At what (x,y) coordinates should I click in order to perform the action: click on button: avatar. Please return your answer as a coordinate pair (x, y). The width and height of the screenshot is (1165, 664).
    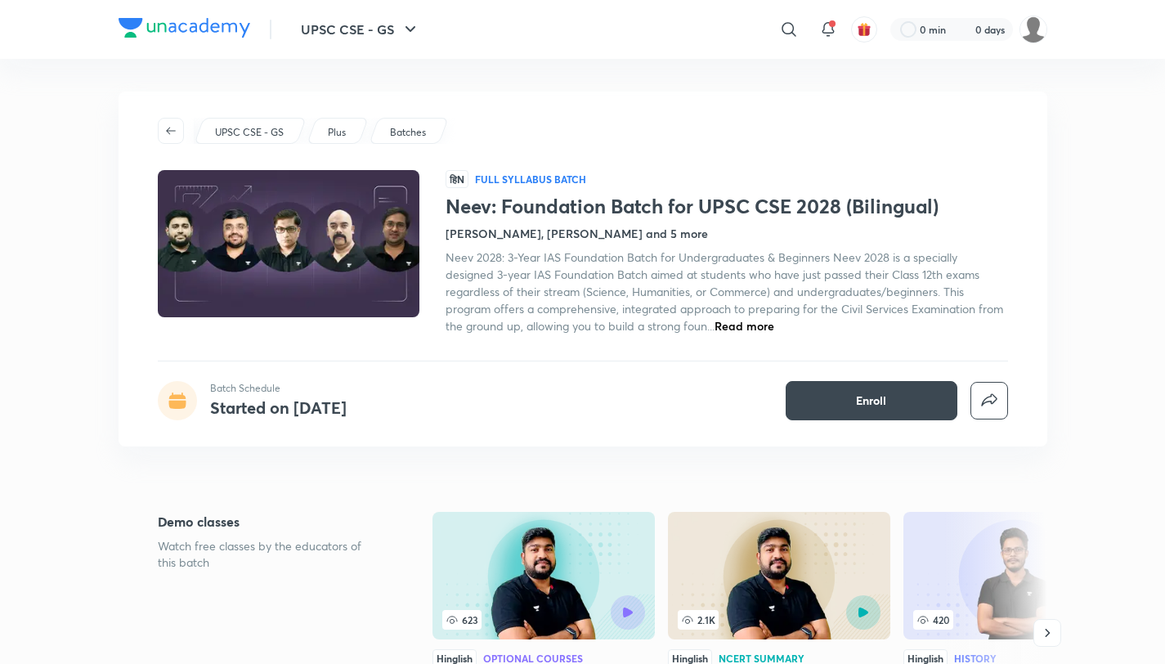
    Looking at the image, I should click on (864, 29).